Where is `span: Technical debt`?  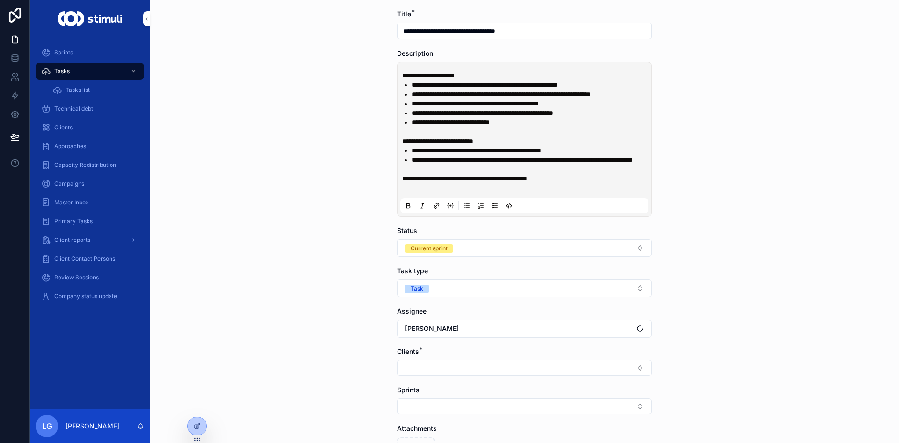
span: Technical debt is located at coordinates (74, 109).